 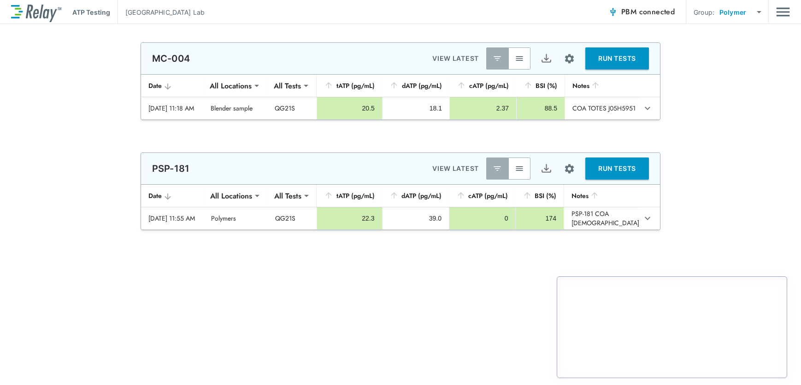 I want to click on img: Drawer Icon, so click(x=783, y=12).